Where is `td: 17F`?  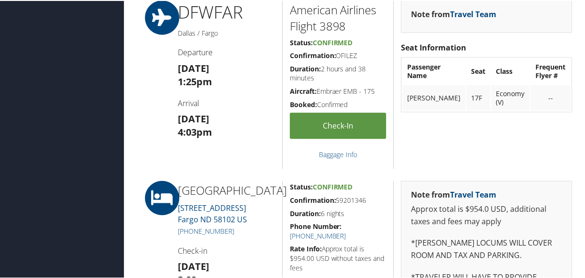 td: 17F is located at coordinates (478, 97).